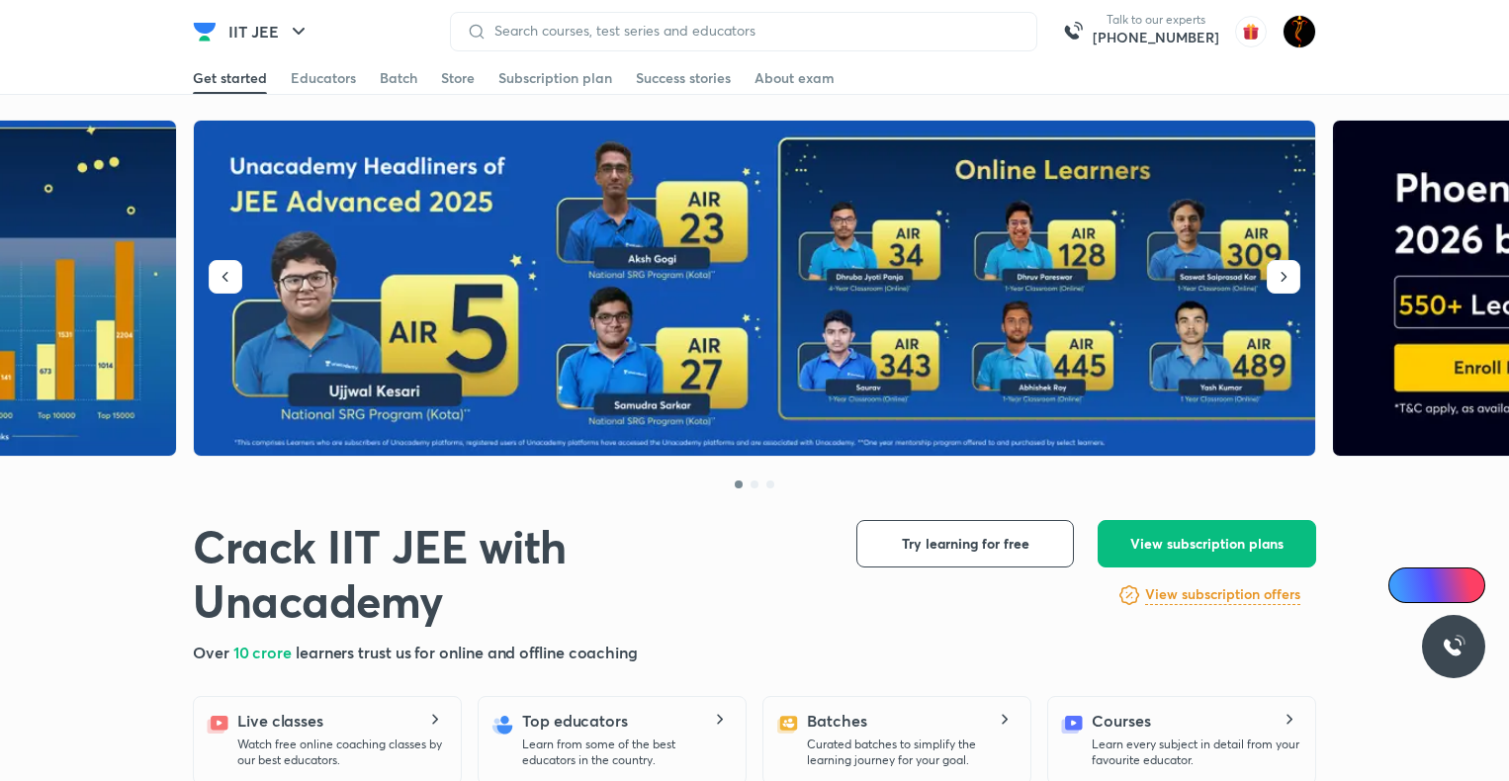 Image resolution: width=1509 pixels, height=781 pixels. Describe the element at coordinates (574, 721) in the screenshot. I see `h5: Top educators` at that location.